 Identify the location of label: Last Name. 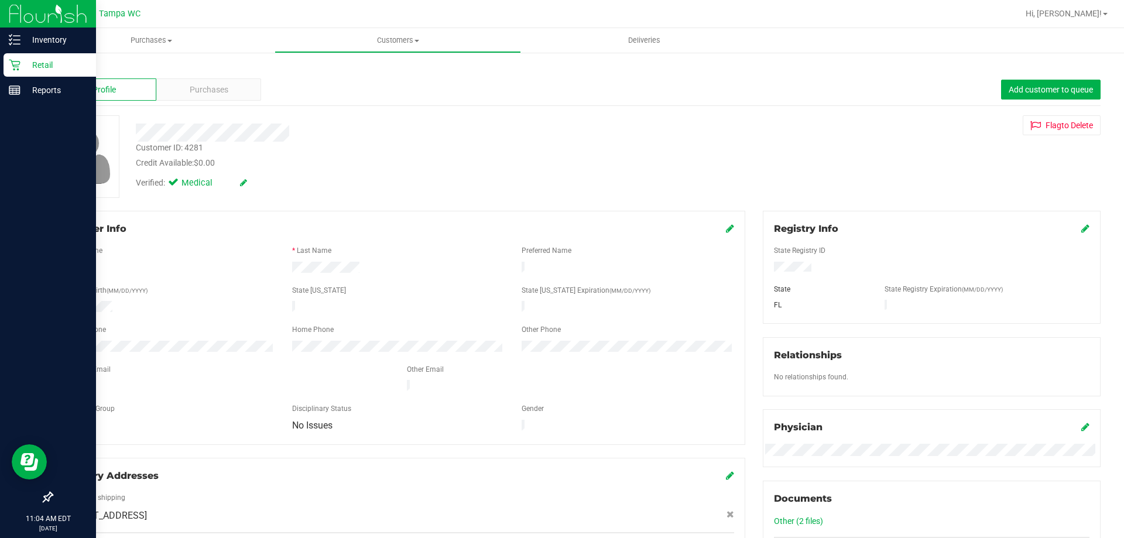
(314, 251).